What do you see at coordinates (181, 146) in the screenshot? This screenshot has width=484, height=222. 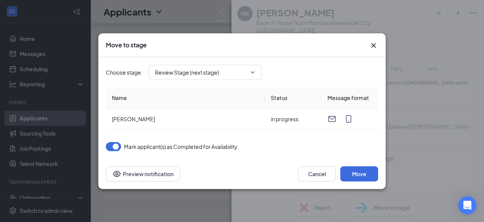 I see `span: Mark applicant(s) as Completed for Availability` at bounding box center [181, 146].